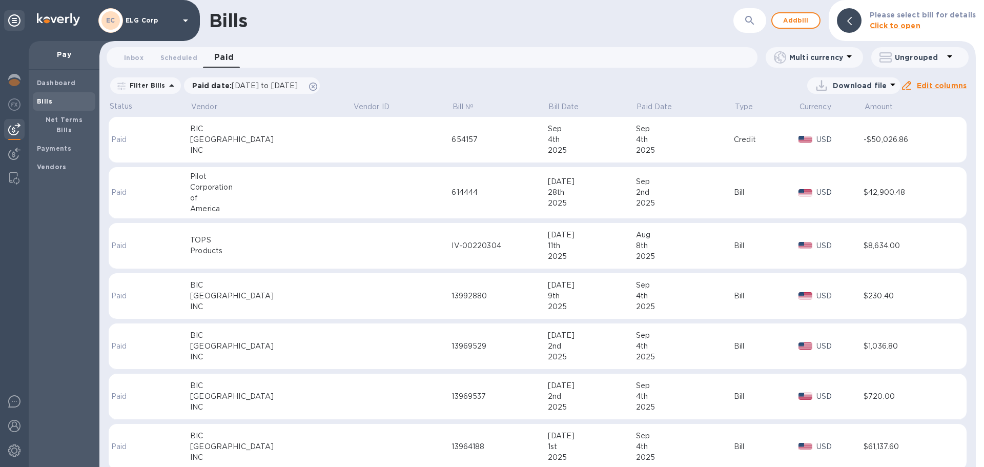 The width and height of the screenshot is (984, 467). Describe the element at coordinates (271, 251) in the screenshot. I see `div: Products` at that location.